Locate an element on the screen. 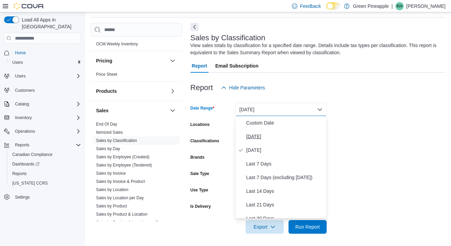 The width and height of the screenshot is (451, 246). h3: Sales by Classification is located at coordinates (228, 38).